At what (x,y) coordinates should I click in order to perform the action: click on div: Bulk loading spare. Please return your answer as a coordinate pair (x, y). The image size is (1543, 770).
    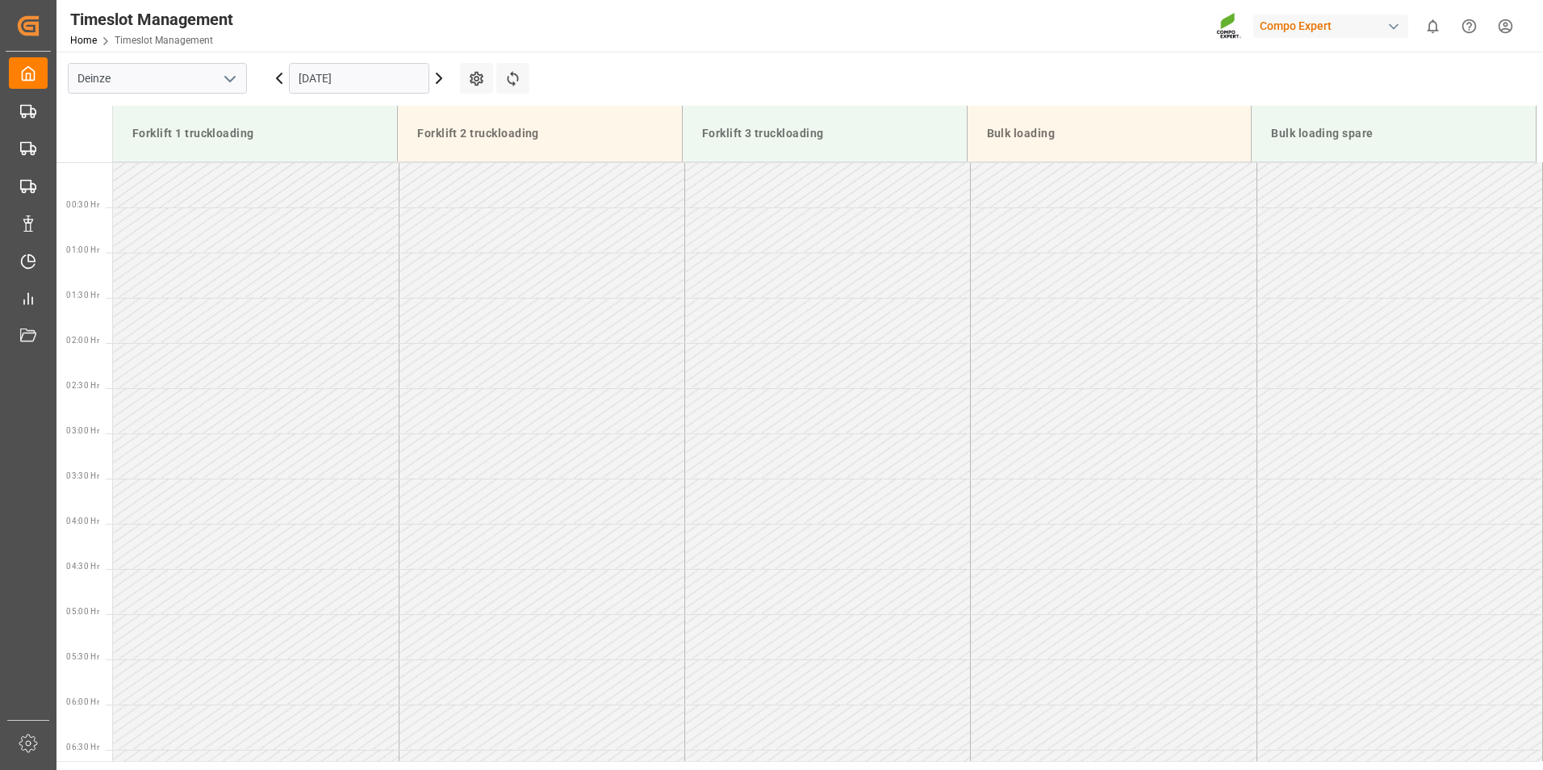
    Looking at the image, I should click on (1394, 133).